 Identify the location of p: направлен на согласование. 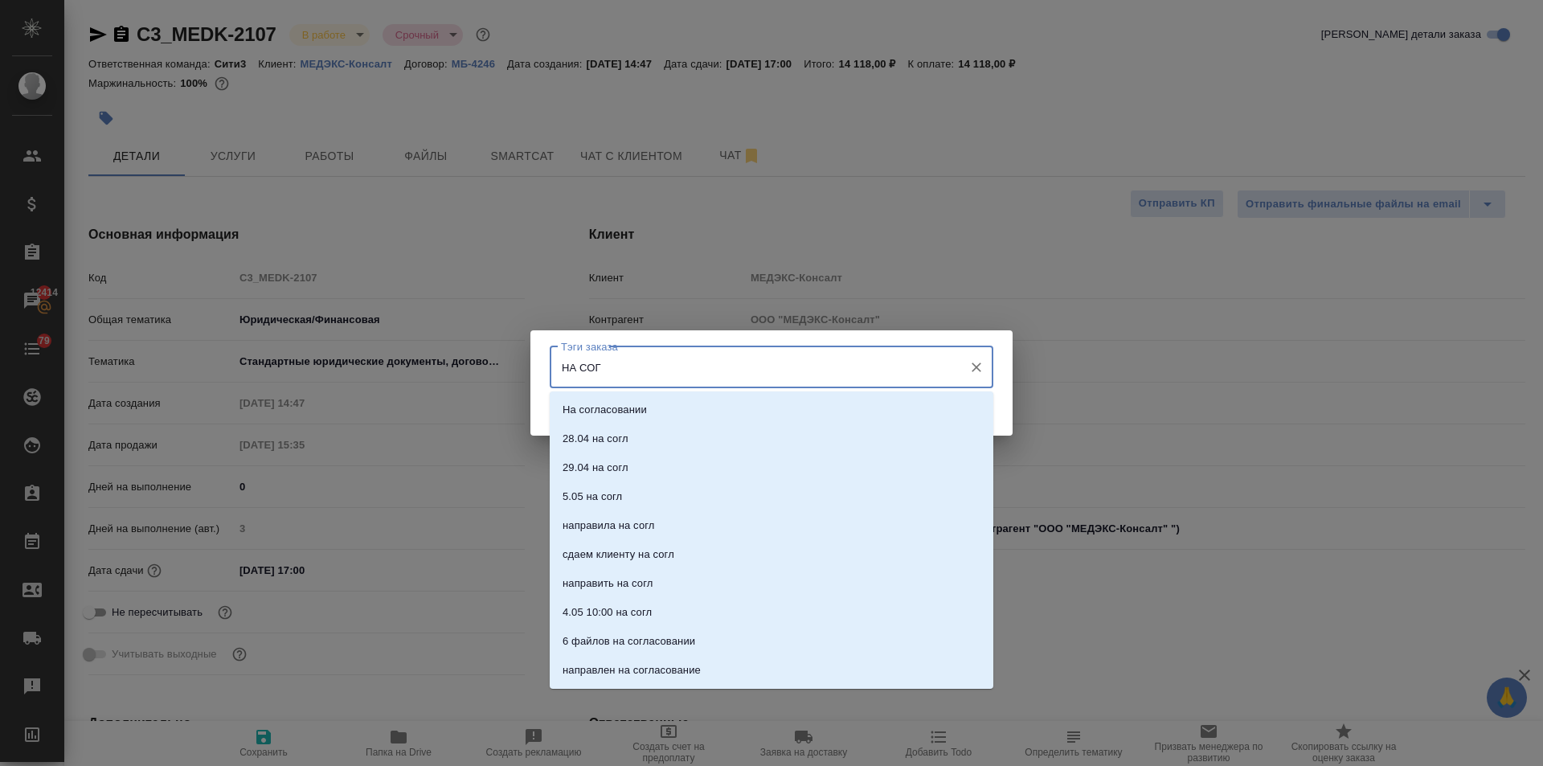
(632, 670).